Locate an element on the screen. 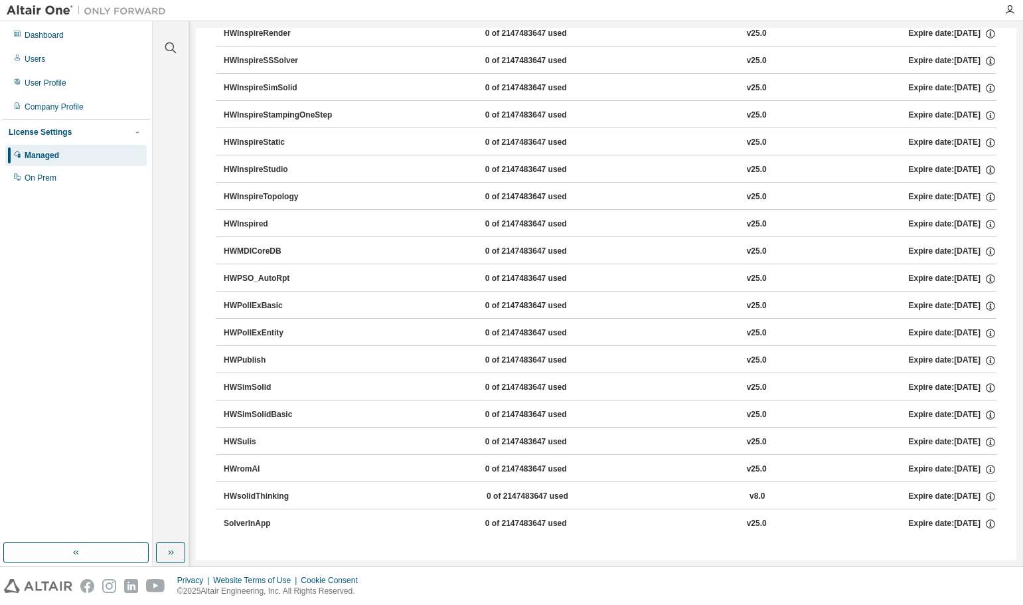 The width and height of the screenshot is (1023, 605). div: Privacy is located at coordinates (195, 580).